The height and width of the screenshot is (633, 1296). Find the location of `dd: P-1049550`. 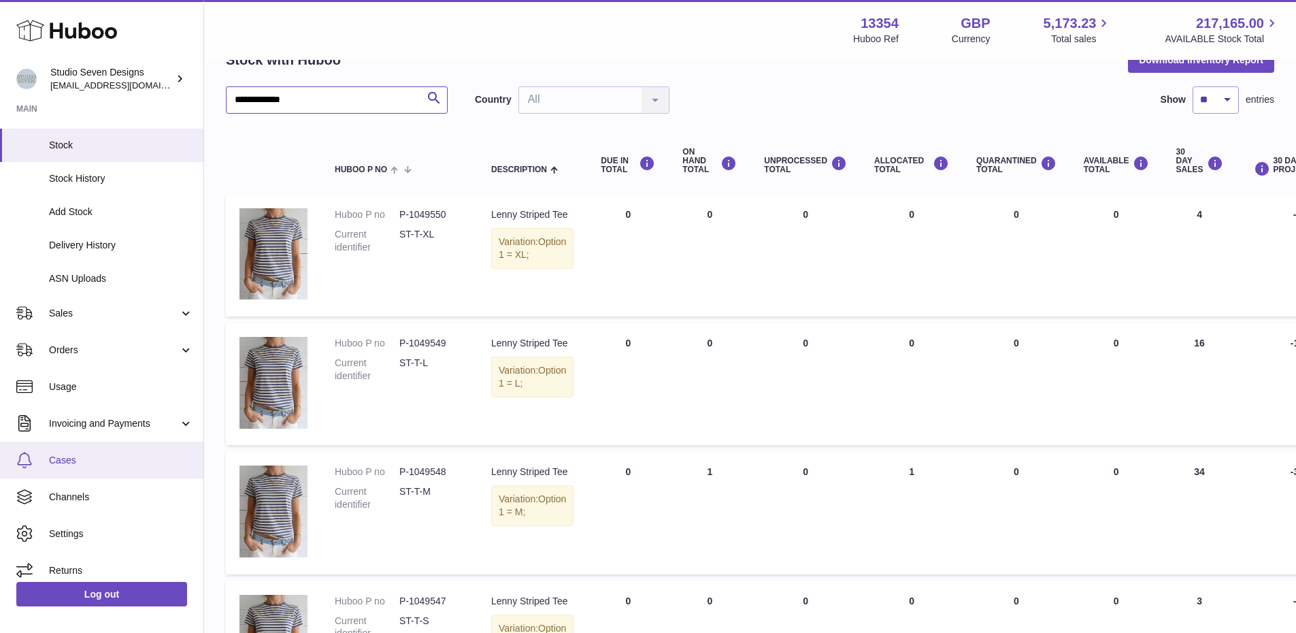

dd: P-1049550 is located at coordinates (431, 214).